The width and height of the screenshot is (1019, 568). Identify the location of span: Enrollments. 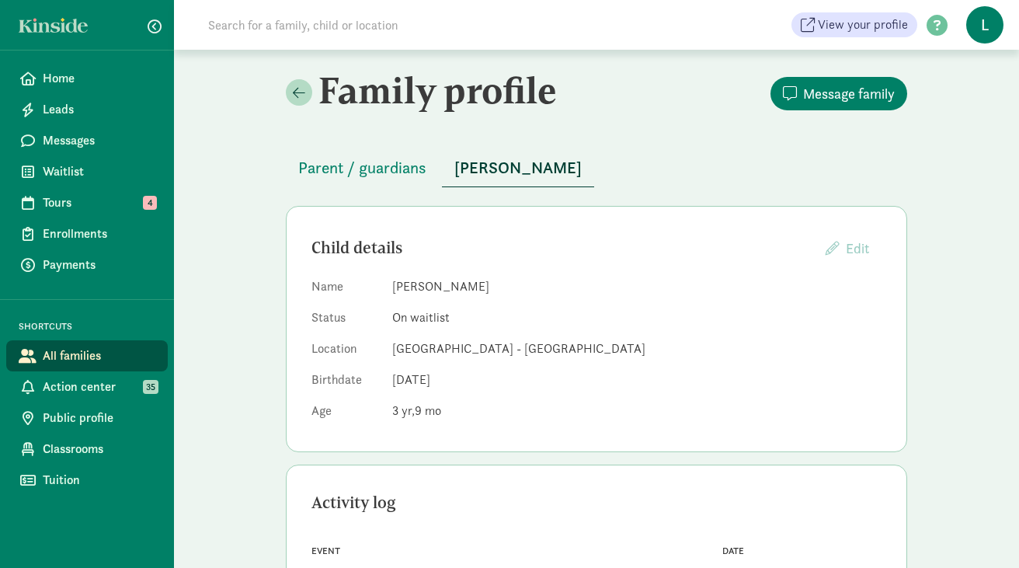
(99, 234).